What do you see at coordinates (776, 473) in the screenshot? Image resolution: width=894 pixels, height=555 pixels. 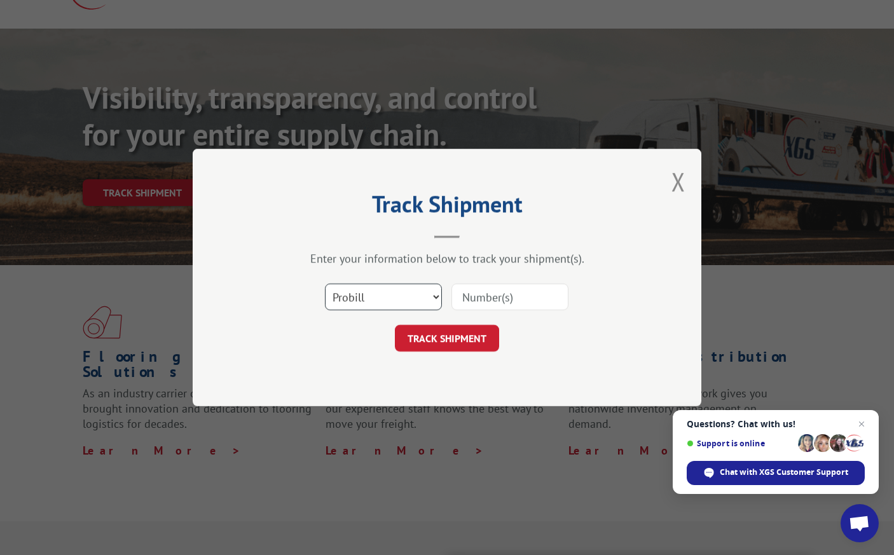 I see `div: Chat with XGS Customer Support` at bounding box center [776, 473].